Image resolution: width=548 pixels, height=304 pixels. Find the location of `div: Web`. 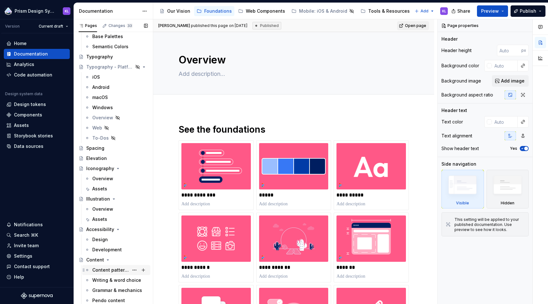

div: Web is located at coordinates (97, 128).